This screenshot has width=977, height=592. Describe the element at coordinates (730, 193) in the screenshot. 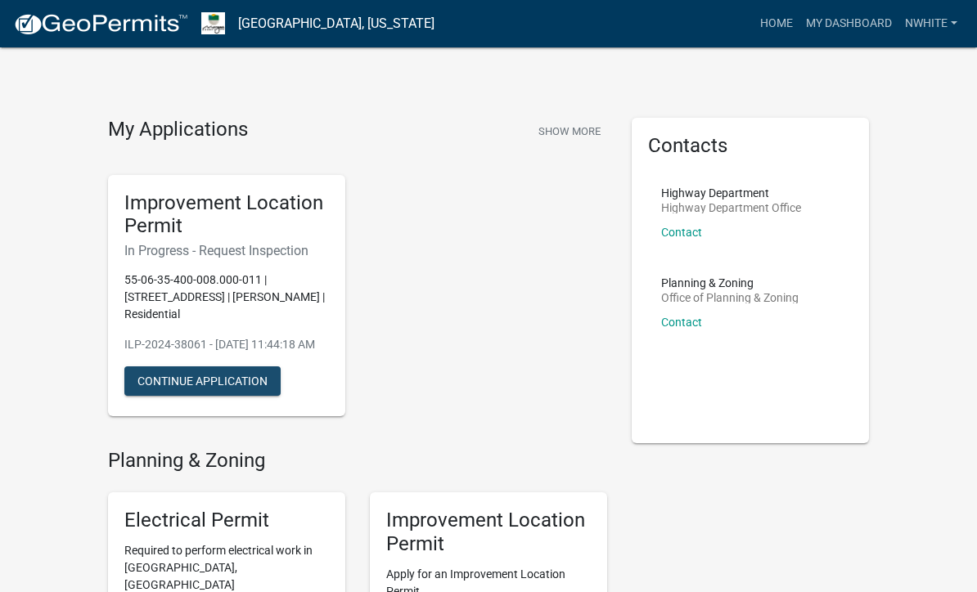

I see `p: Highway Department` at that location.